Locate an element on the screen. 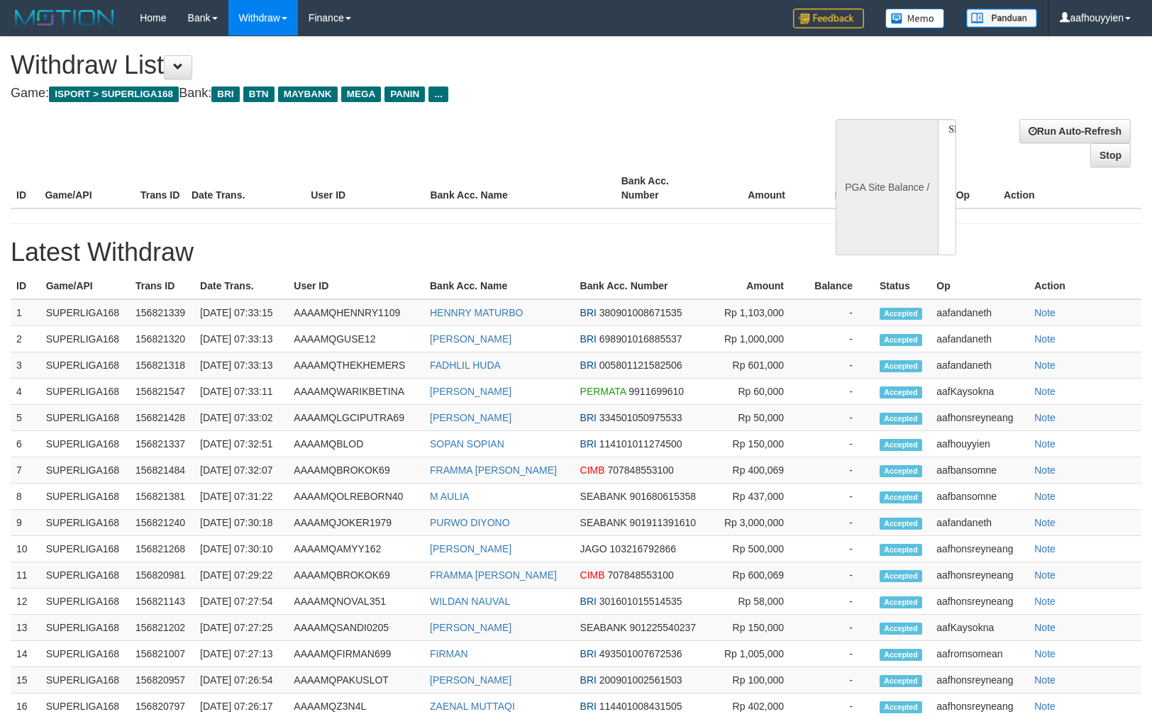 The image size is (1152, 719). a: FIRMAN is located at coordinates (449, 654).